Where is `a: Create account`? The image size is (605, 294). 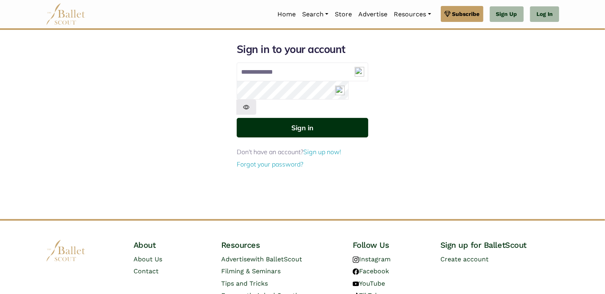
a: Create account is located at coordinates (465, 259).